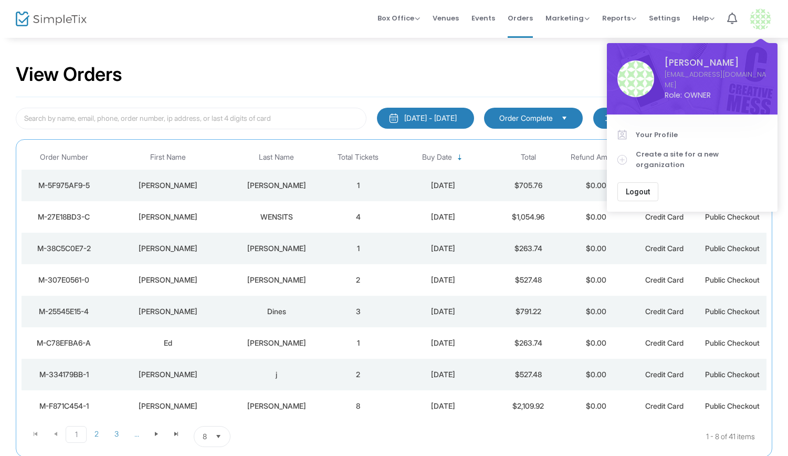 Image resolution: width=788 pixels, height=456 pixels. I want to click on div: M-334179BB-1, so click(64, 374).